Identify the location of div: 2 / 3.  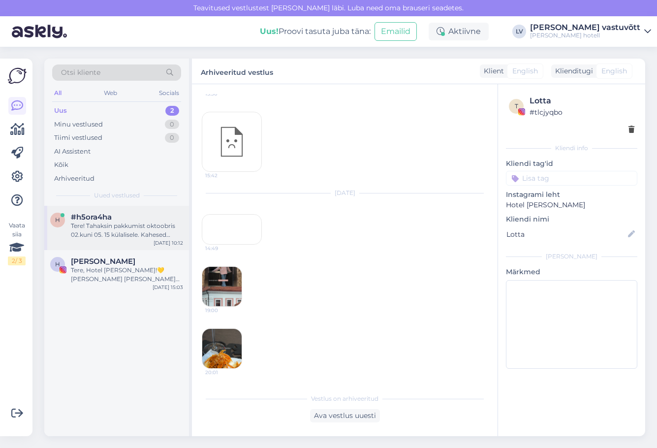
(17, 261).